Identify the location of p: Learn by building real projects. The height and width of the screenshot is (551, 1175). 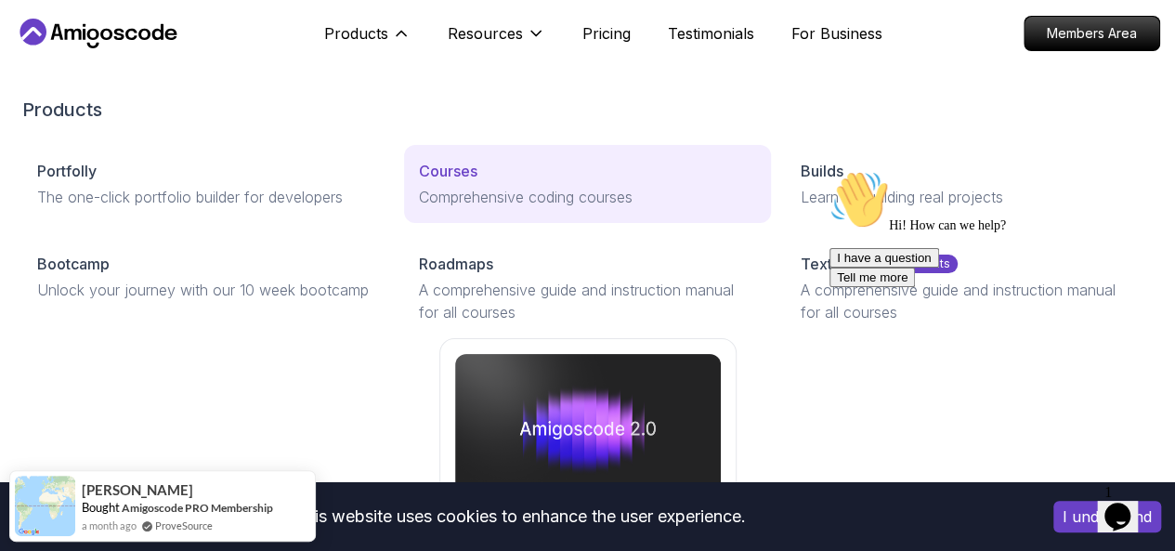
(969, 197).